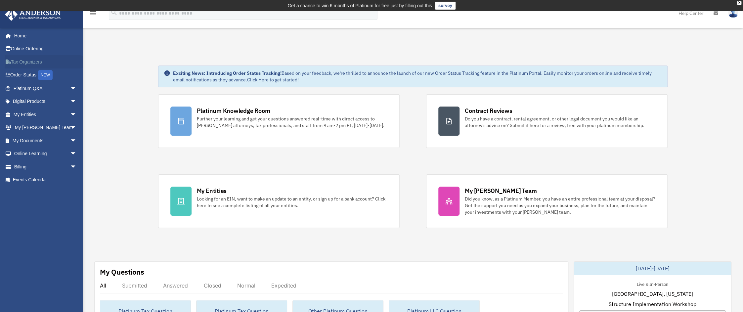  What do you see at coordinates (739, 3) in the screenshot?
I see `div: close` at bounding box center [739, 3].